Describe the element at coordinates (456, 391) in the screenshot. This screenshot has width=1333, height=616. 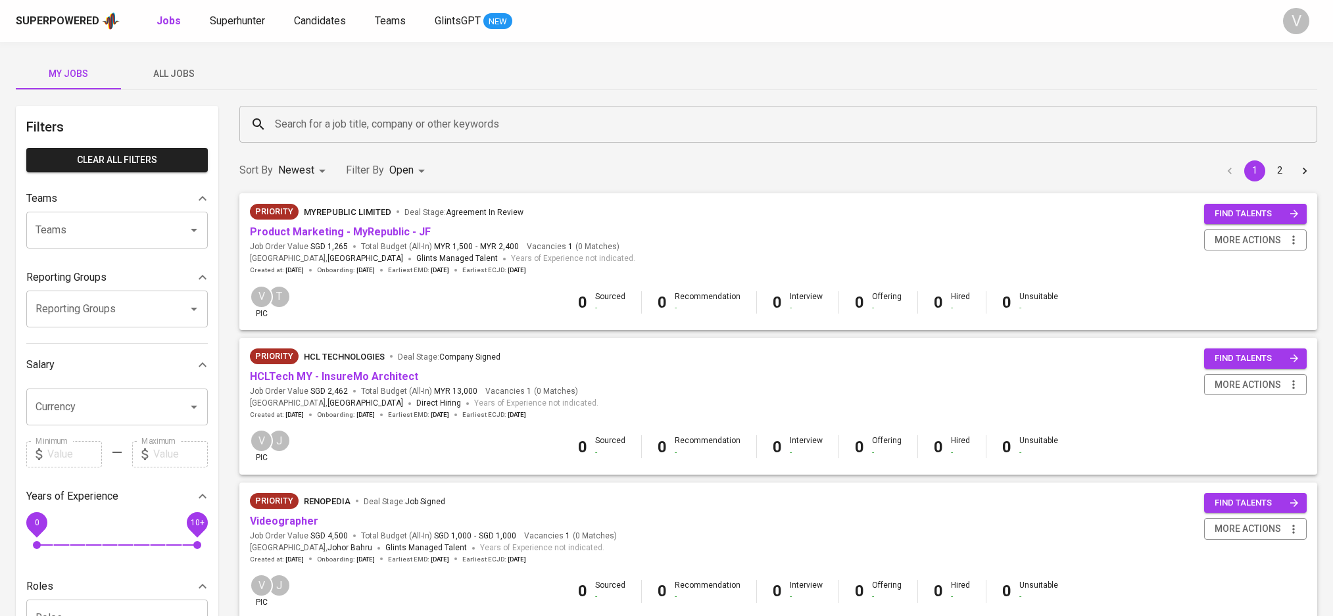
I see `span: MYR 13,000` at that location.